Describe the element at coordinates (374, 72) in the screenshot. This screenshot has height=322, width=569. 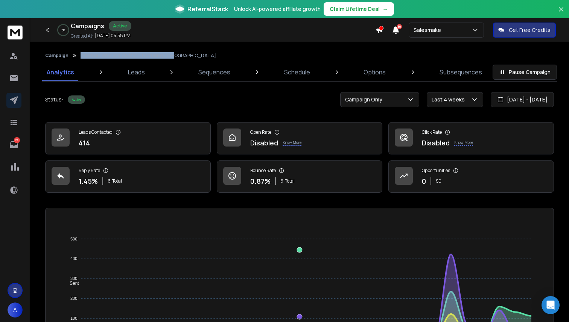
I see `a: Options` at that location.